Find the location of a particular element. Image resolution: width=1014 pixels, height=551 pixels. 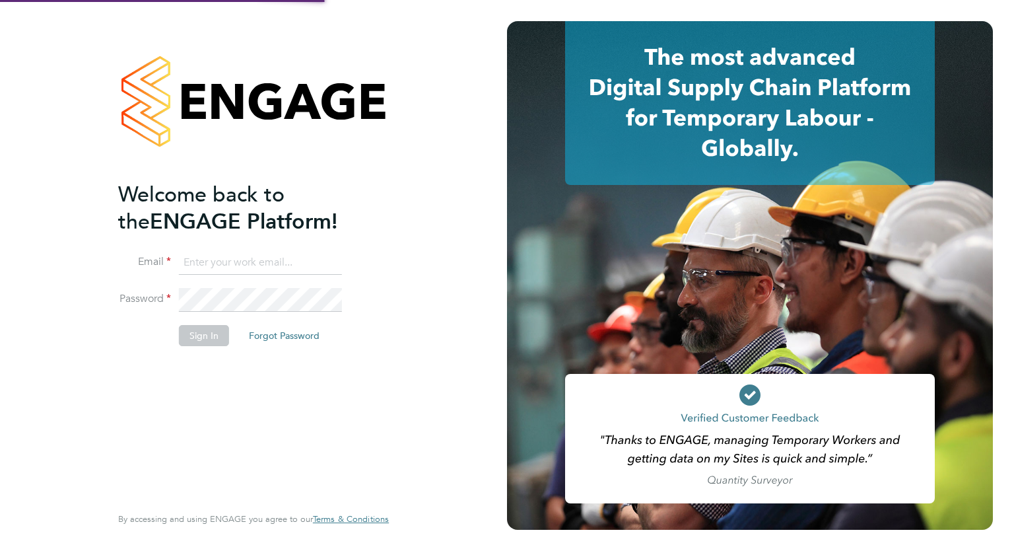

input: Enter your work email... is located at coordinates (260, 263).